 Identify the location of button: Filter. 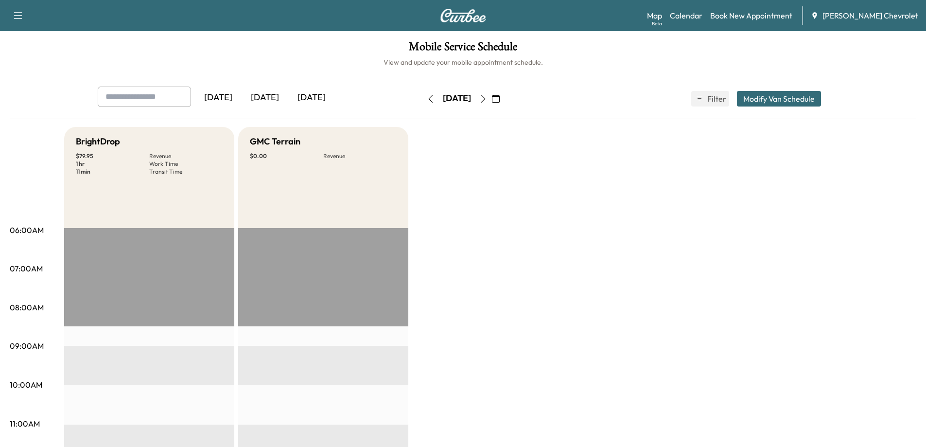
(710, 99).